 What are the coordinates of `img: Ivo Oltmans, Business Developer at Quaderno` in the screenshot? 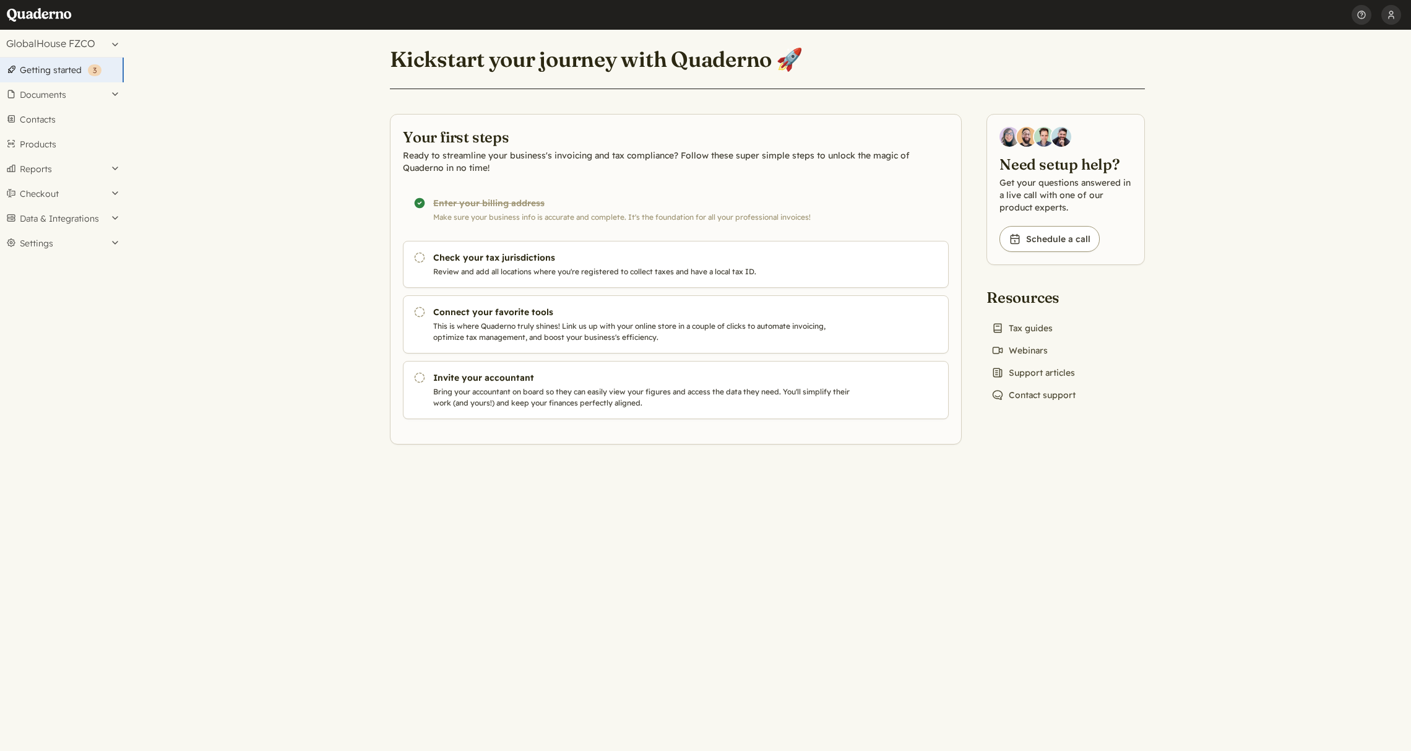 It's located at (1044, 137).